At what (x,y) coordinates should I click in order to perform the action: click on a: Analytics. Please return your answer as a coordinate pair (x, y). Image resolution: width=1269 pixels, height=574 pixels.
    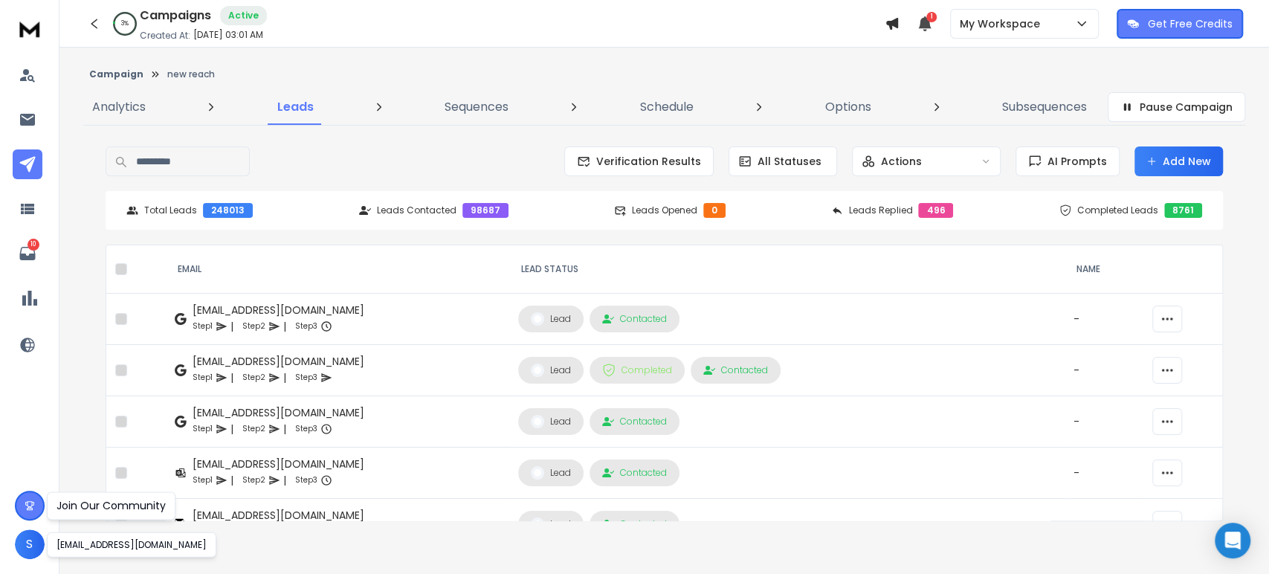
    Looking at the image, I should click on (119, 107).